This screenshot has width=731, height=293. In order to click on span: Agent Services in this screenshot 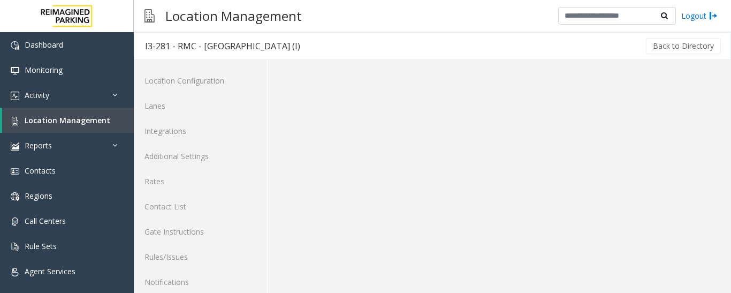, I will do `click(50, 271)`.